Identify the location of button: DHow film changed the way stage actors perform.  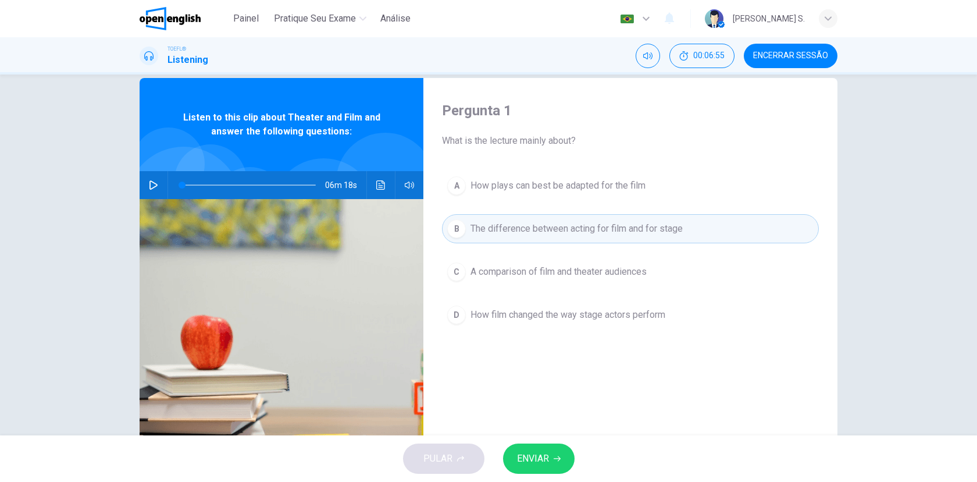
(630, 315).